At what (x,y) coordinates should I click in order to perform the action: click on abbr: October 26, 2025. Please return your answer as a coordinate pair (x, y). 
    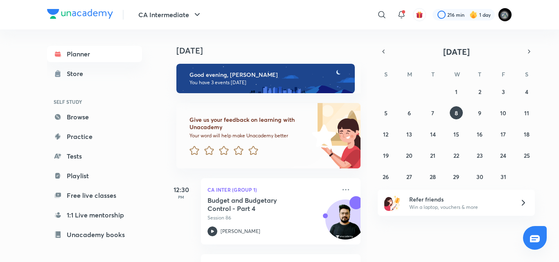
    Looking at the image, I should click on (386, 177).